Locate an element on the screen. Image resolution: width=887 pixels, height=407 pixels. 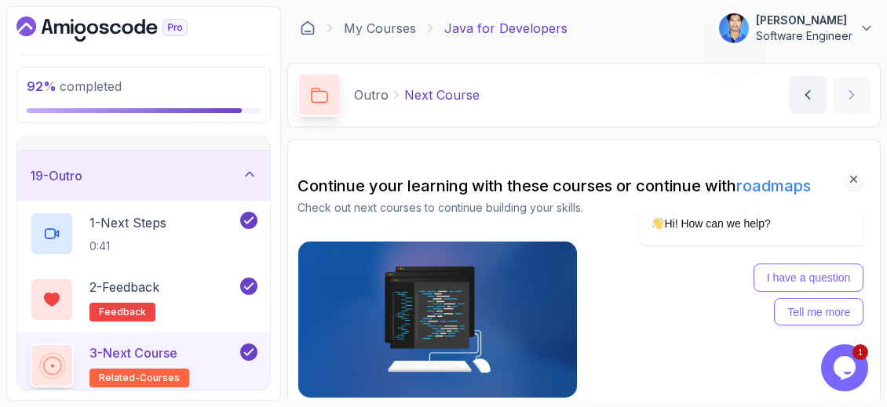
div: Chat attention grabber is located at coordinates (265, 118).